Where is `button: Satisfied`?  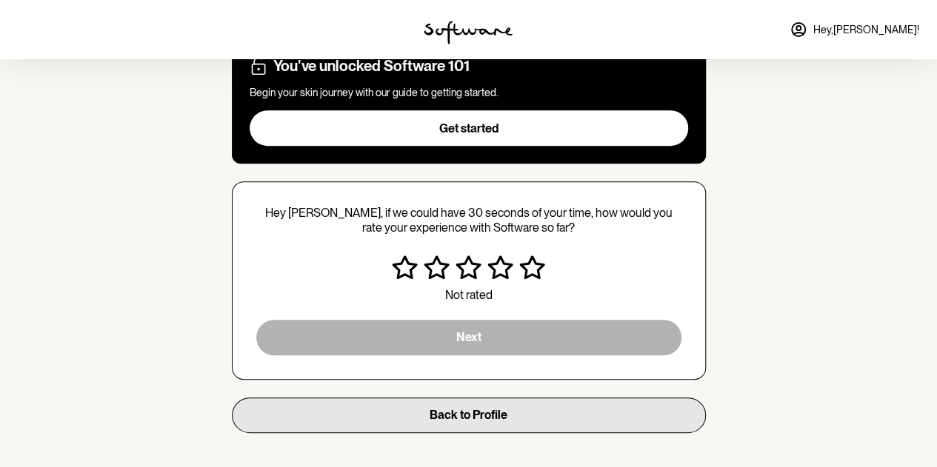 button: Satisfied is located at coordinates (500, 267).